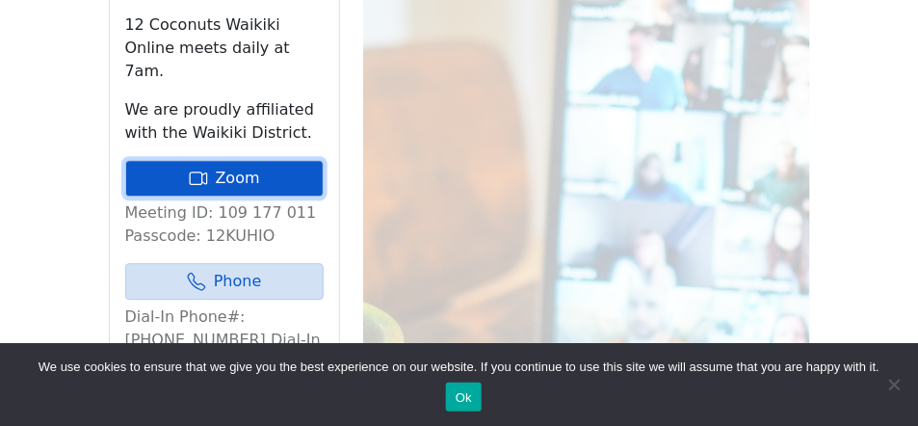  What do you see at coordinates (463, 397) in the screenshot?
I see `button: Ok` at bounding box center [463, 397].